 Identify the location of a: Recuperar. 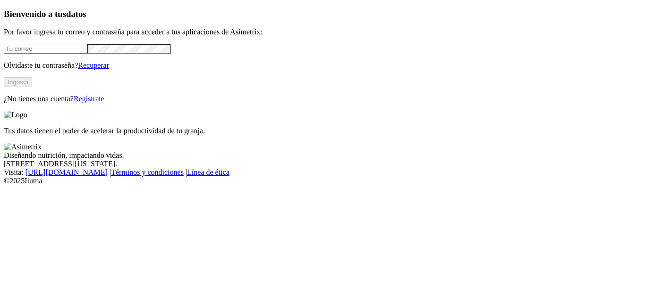
(93, 65).